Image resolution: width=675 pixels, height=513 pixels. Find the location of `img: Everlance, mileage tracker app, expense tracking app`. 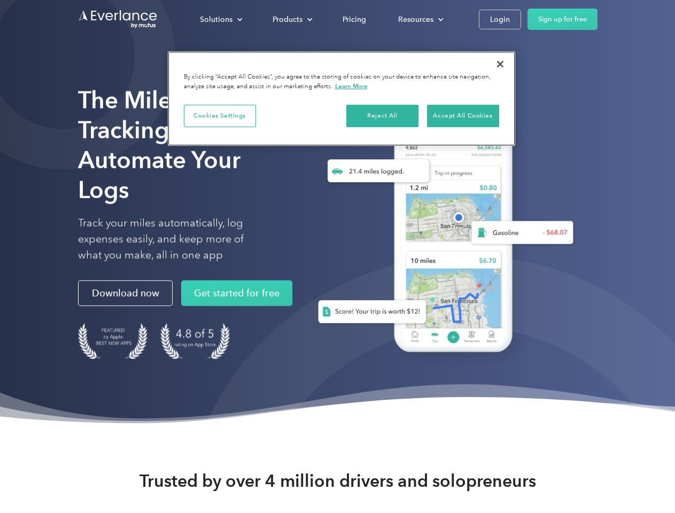

img: Everlance, mileage tracker app, expense tracking app is located at coordinates (441, 235).